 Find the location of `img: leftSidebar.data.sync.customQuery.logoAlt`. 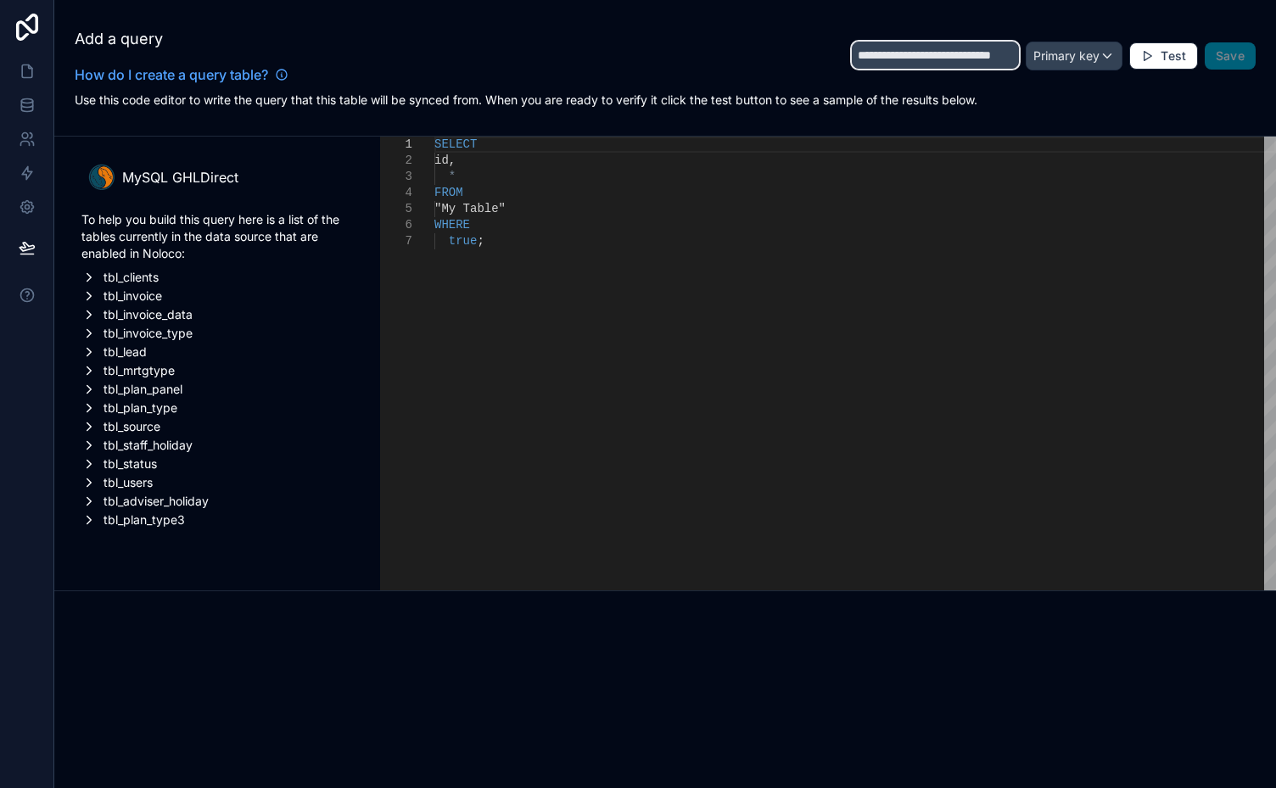

img: leftSidebar.data.sync.customQuery.logoAlt is located at coordinates (102, 177).